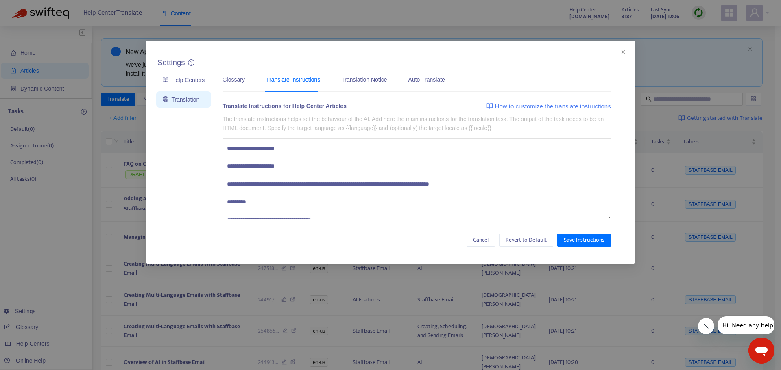 Image resolution: width=781 pixels, height=370 pixels. I want to click on span: How to customize the translate instructions, so click(553, 107).